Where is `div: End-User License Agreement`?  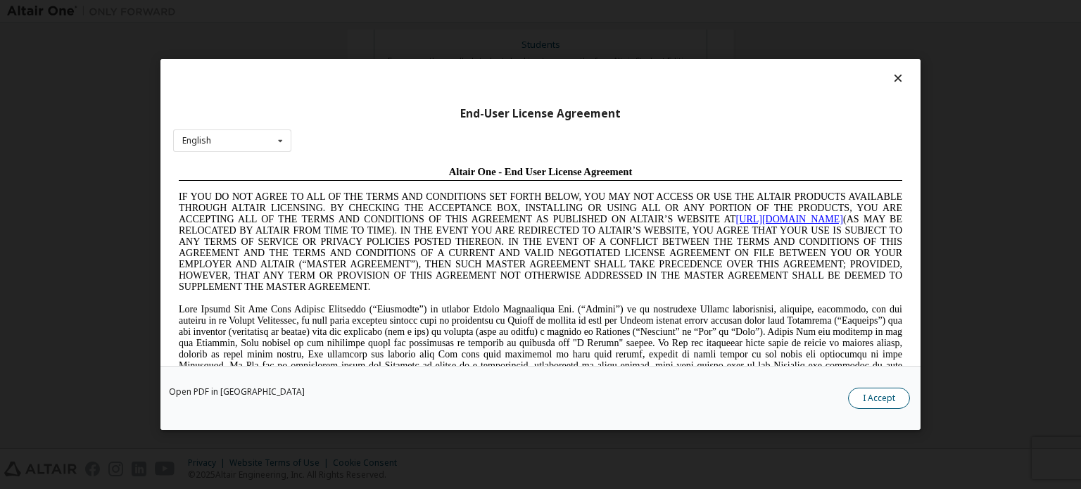 div: End-User License Agreement is located at coordinates (540, 114).